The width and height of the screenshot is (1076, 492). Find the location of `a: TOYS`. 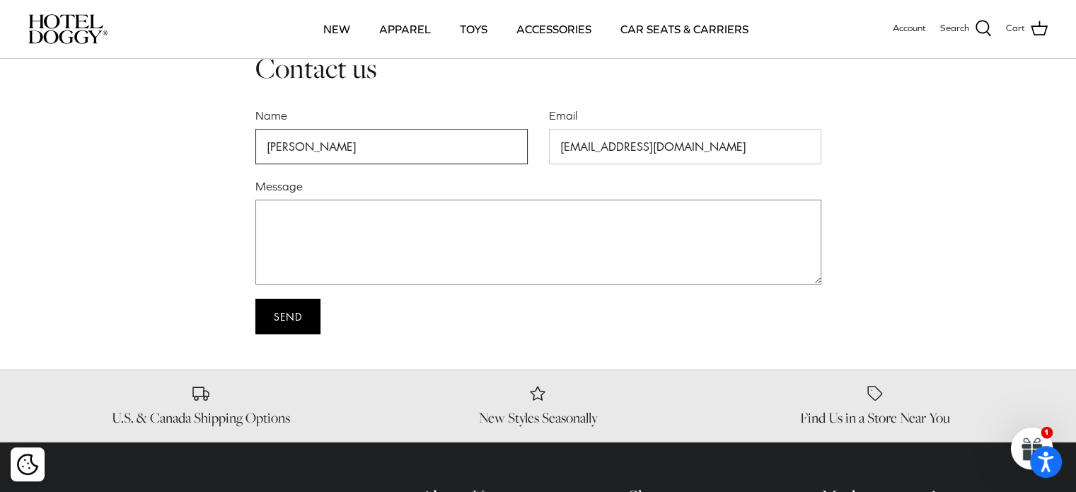

a: TOYS is located at coordinates (473, 29).